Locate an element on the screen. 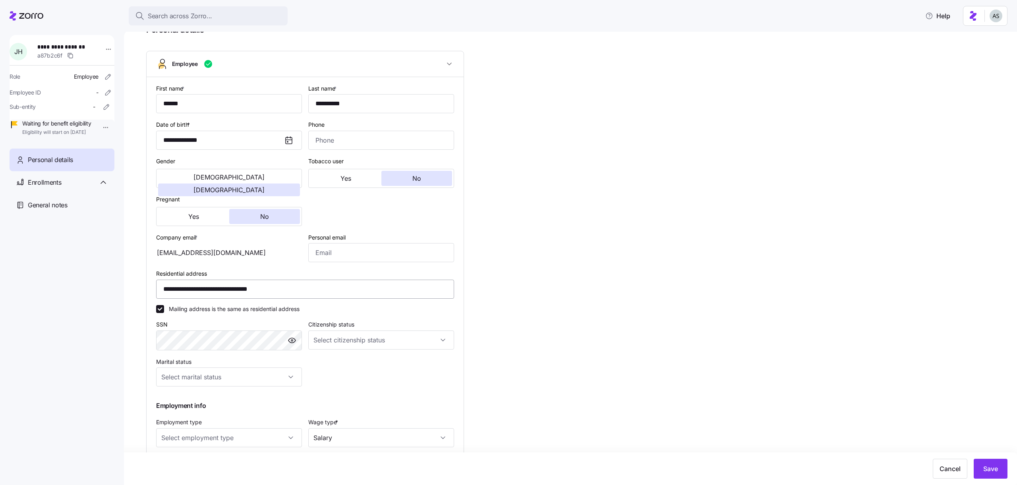 The height and width of the screenshot is (485, 1017). button: Search across Zorro... is located at coordinates (208, 16).